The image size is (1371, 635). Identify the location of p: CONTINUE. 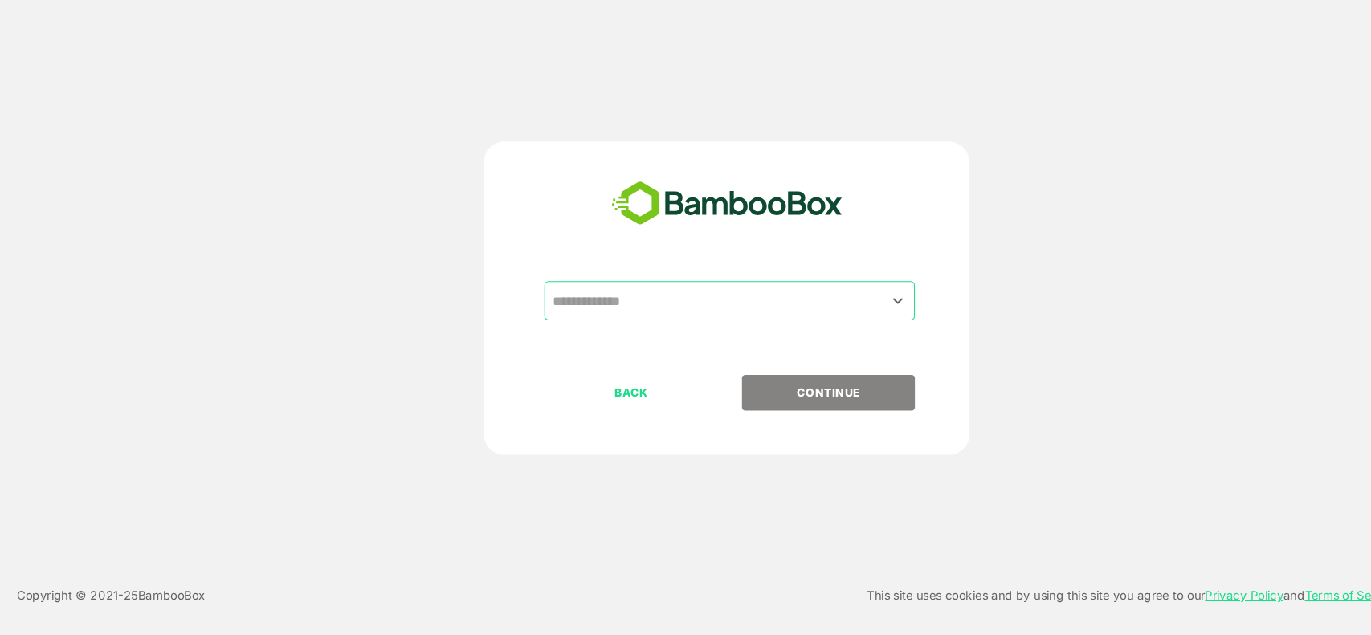
(782, 406).